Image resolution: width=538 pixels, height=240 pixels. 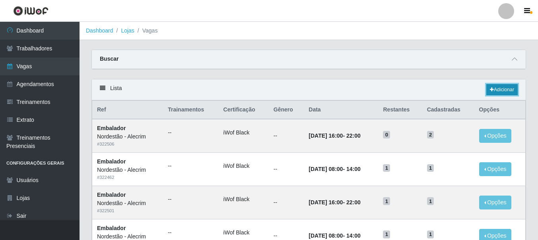 I want to click on img: CoreUI Logo, so click(x=31, y=11).